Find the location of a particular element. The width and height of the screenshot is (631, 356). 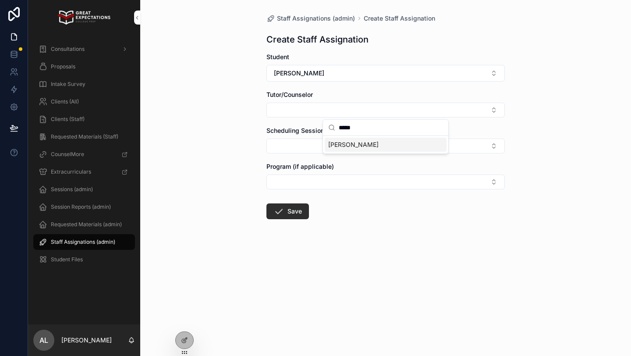

span: Student Files is located at coordinates (67, 259).